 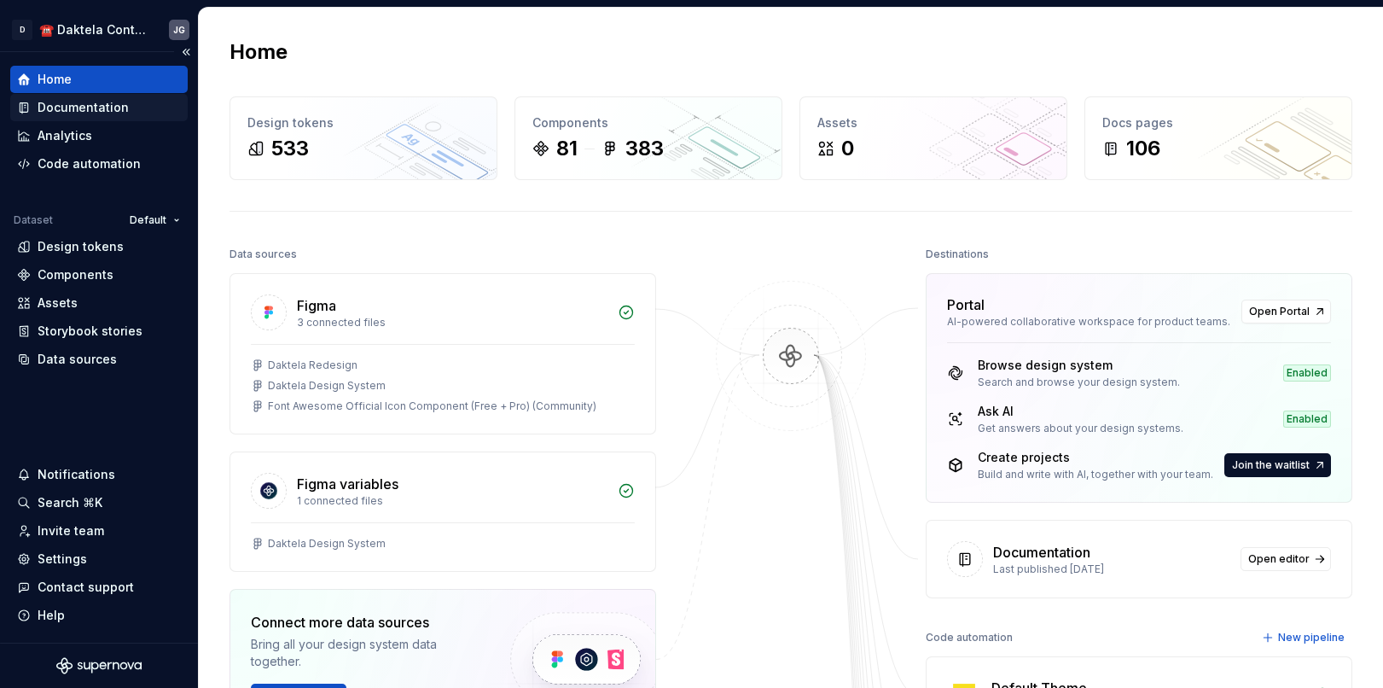 I want to click on div: Search and browse your design system., so click(x=1079, y=382).